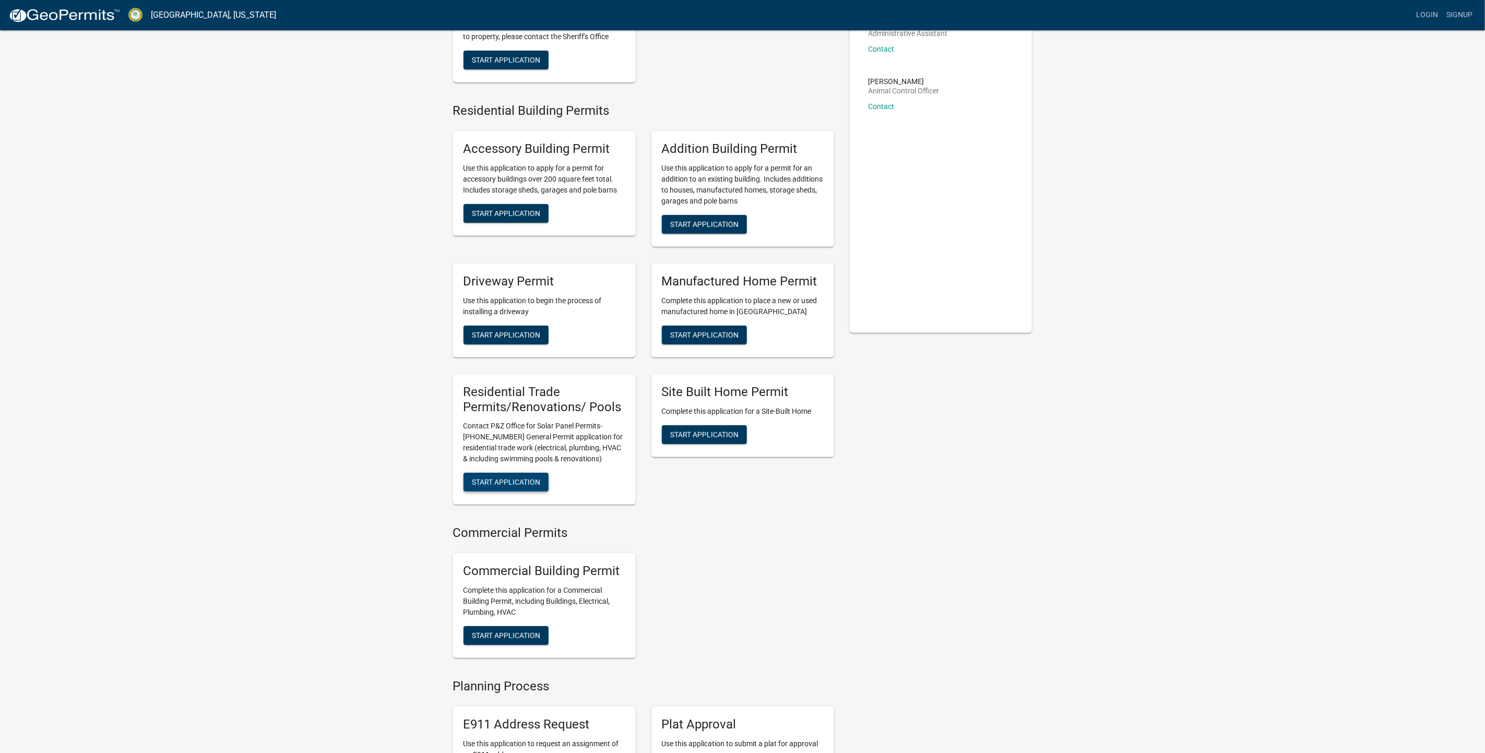 This screenshot has width=1485, height=753. I want to click on h5: Commercial Building Permit, so click(545, 571).